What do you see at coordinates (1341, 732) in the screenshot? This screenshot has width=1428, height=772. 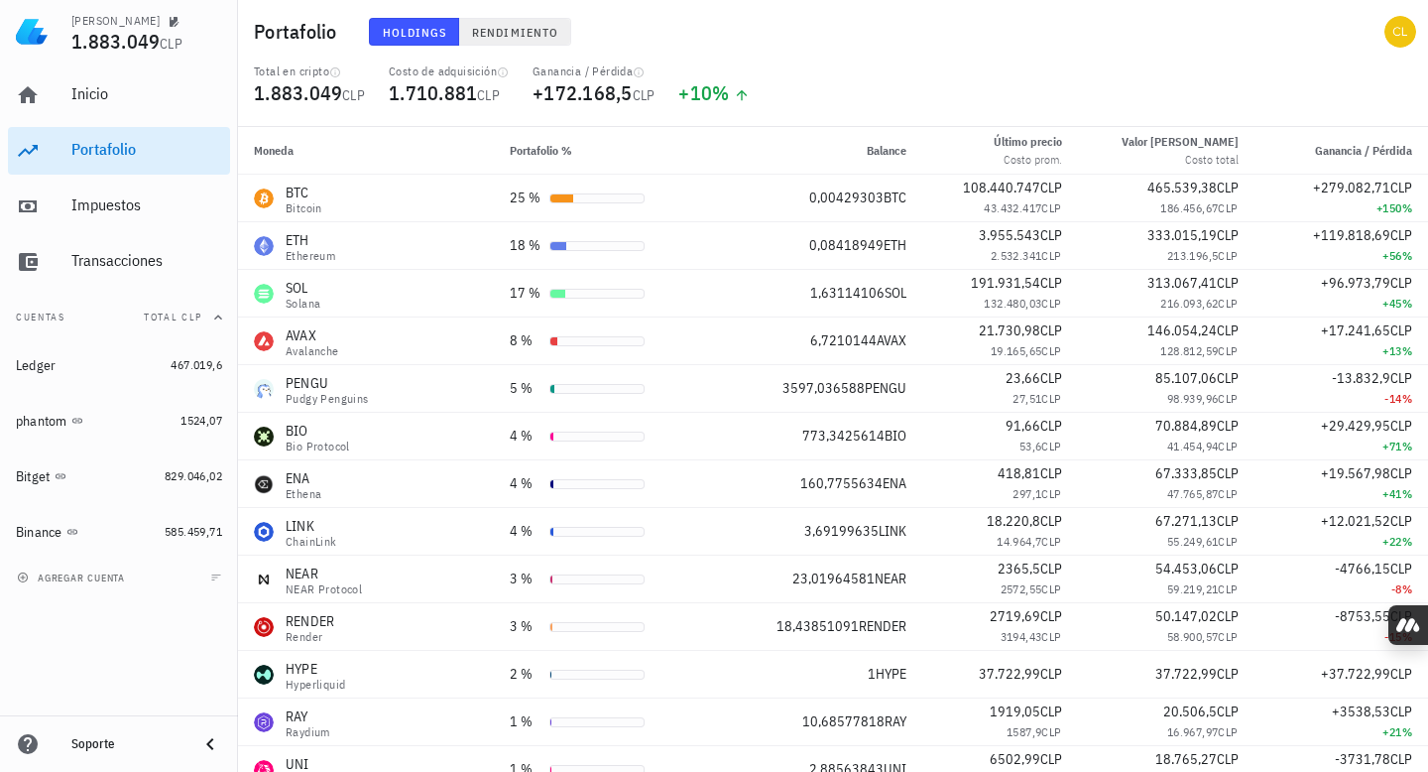 I see `div: +21` at bounding box center [1341, 732].